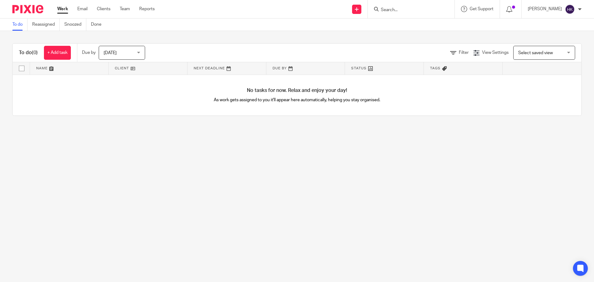  I want to click on span: View Settings, so click(495, 53).